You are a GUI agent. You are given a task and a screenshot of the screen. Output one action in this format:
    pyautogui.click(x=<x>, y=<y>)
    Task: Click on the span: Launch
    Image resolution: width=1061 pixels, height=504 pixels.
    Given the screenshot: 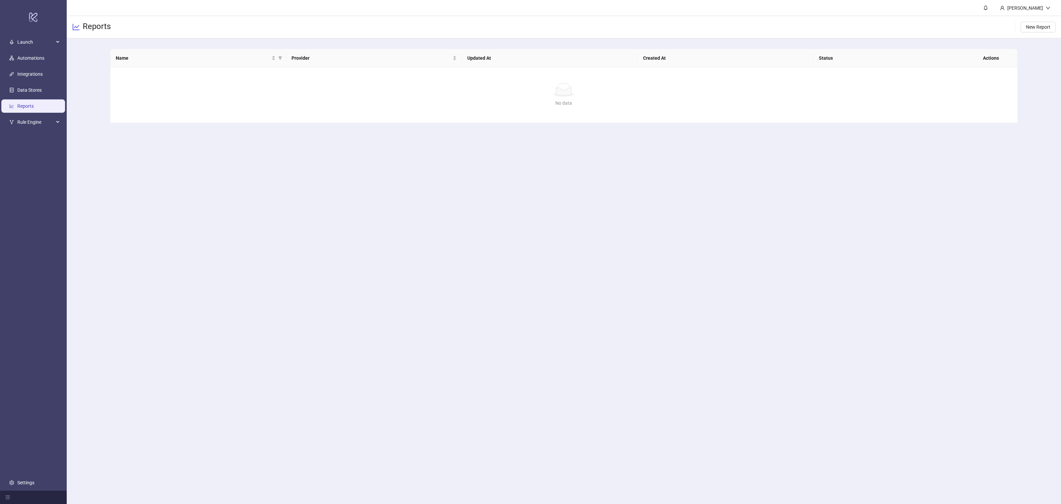 What is the action you would take?
    pyautogui.click(x=36, y=42)
    